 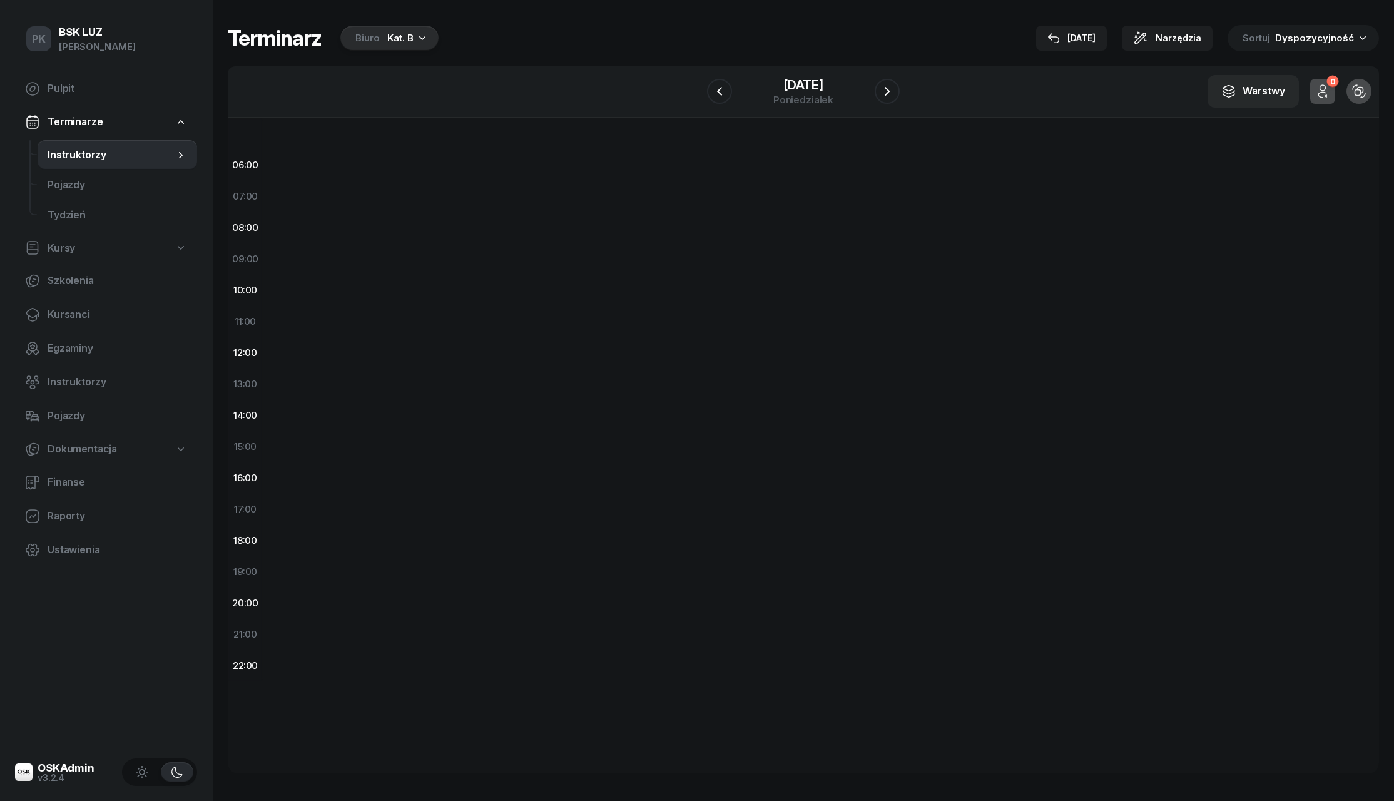 I want to click on span: Sortuj, so click(x=1258, y=38).